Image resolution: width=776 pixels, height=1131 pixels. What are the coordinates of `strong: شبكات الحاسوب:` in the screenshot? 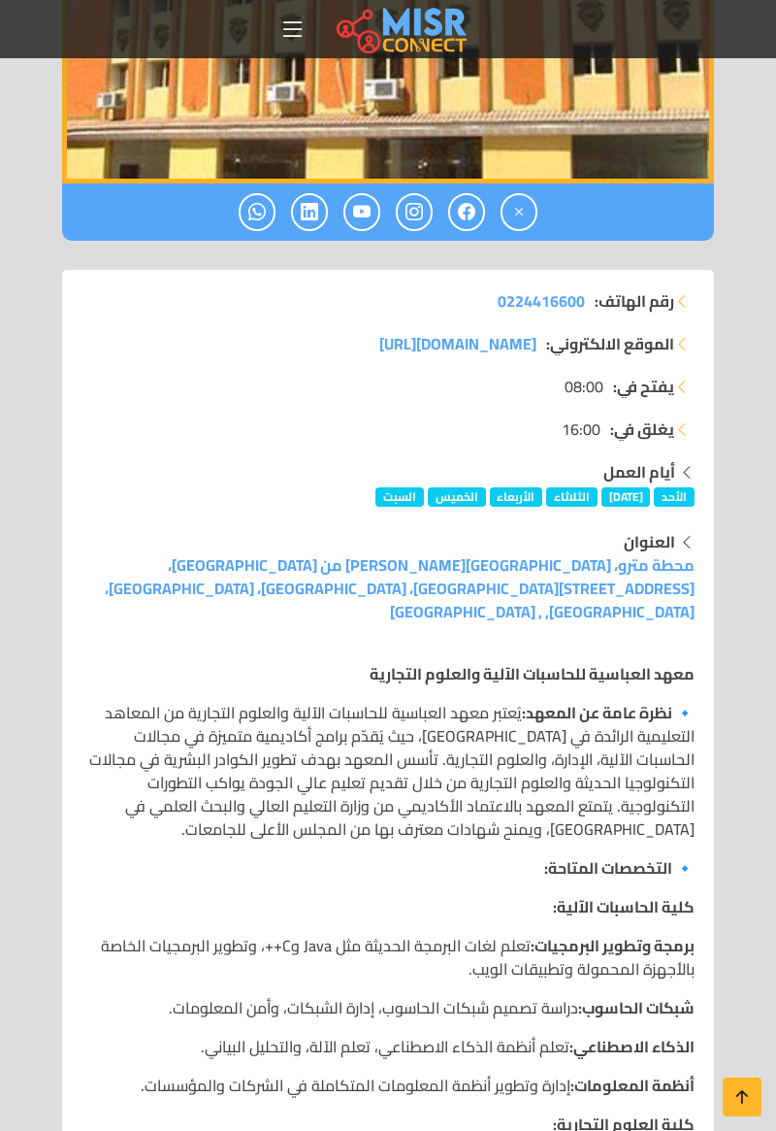 It's located at (637, 1007).